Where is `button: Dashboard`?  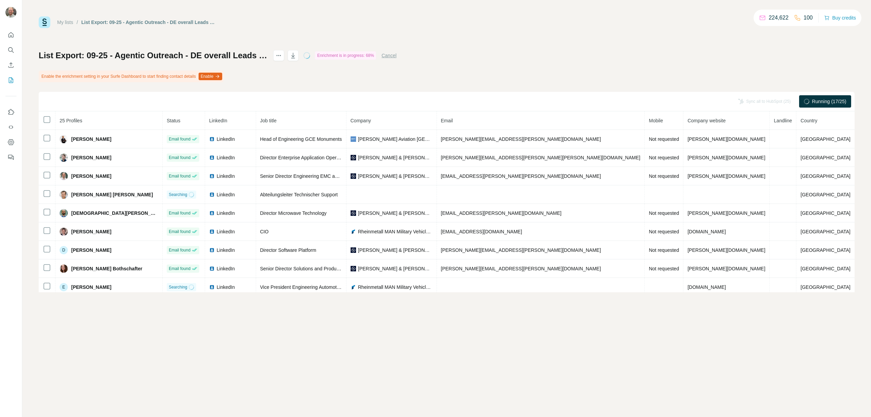 button: Dashboard is located at coordinates (11, 142).